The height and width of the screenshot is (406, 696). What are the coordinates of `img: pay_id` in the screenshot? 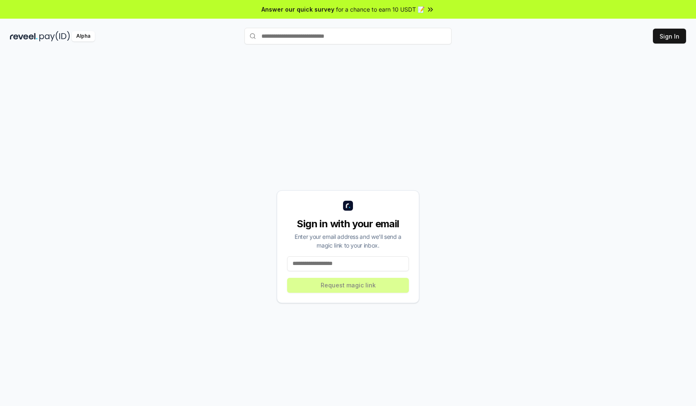 It's located at (55, 36).